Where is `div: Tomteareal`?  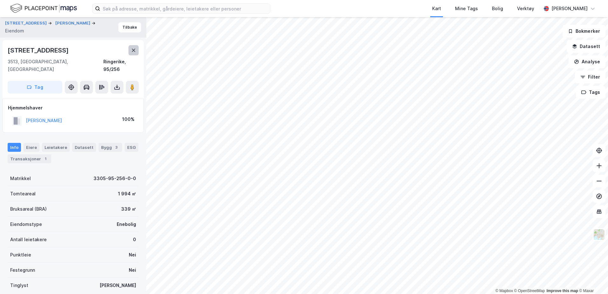 div: Tomteareal is located at coordinates (23, 194).